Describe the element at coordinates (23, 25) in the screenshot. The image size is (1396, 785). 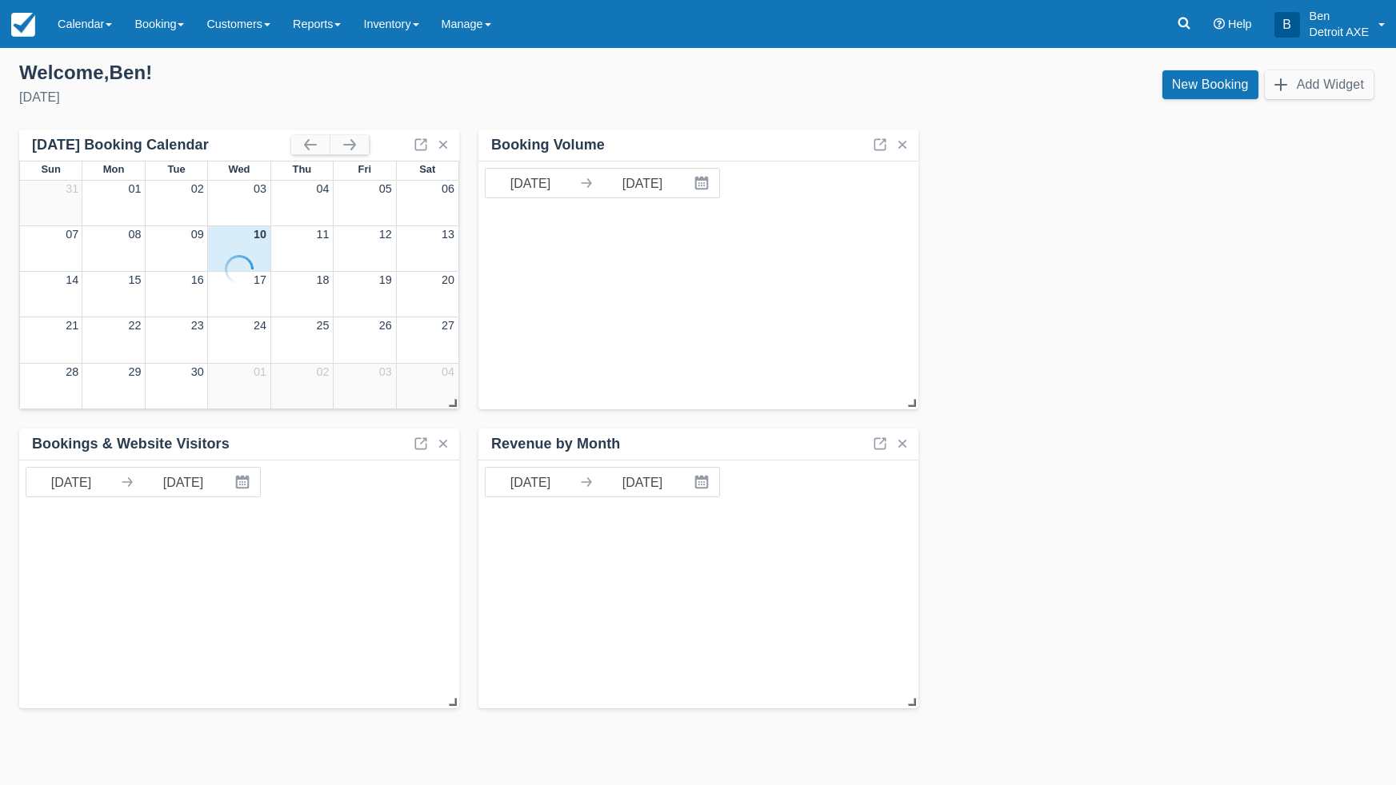
I see `img: checkfront-main-nav-mini-logo.png` at that location.